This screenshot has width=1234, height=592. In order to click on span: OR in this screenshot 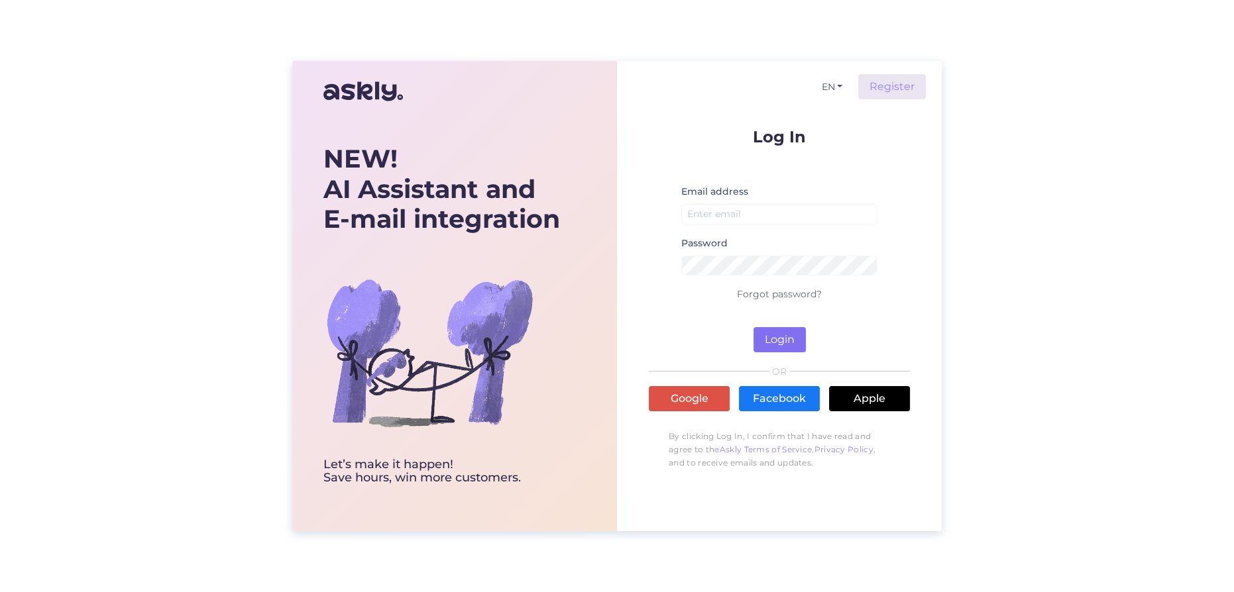, I will do `click(779, 372)`.